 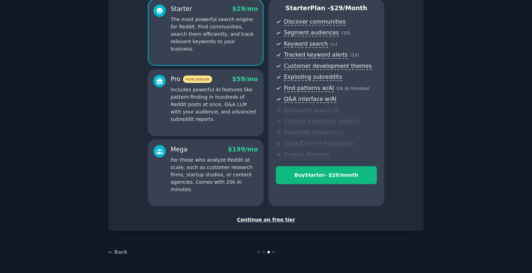 What do you see at coordinates (198, 79) in the screenshot?
I see `span: most popular` at bounding box center [198, 79].